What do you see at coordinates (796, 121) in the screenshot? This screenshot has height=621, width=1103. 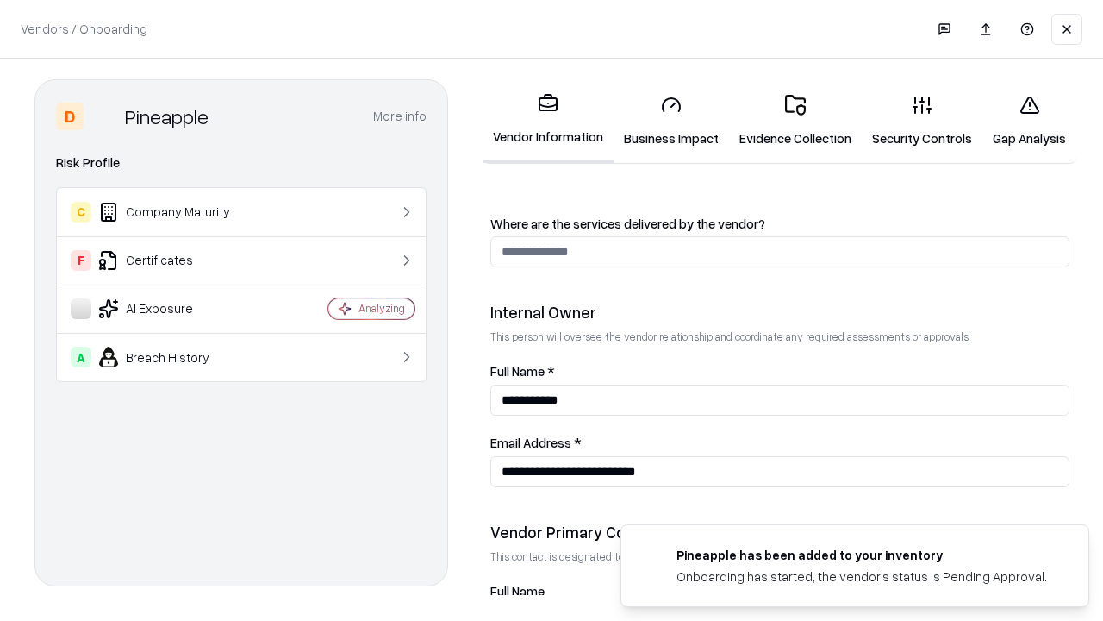 I see `a: Evidence Collection` at bounding box center [796, 121].